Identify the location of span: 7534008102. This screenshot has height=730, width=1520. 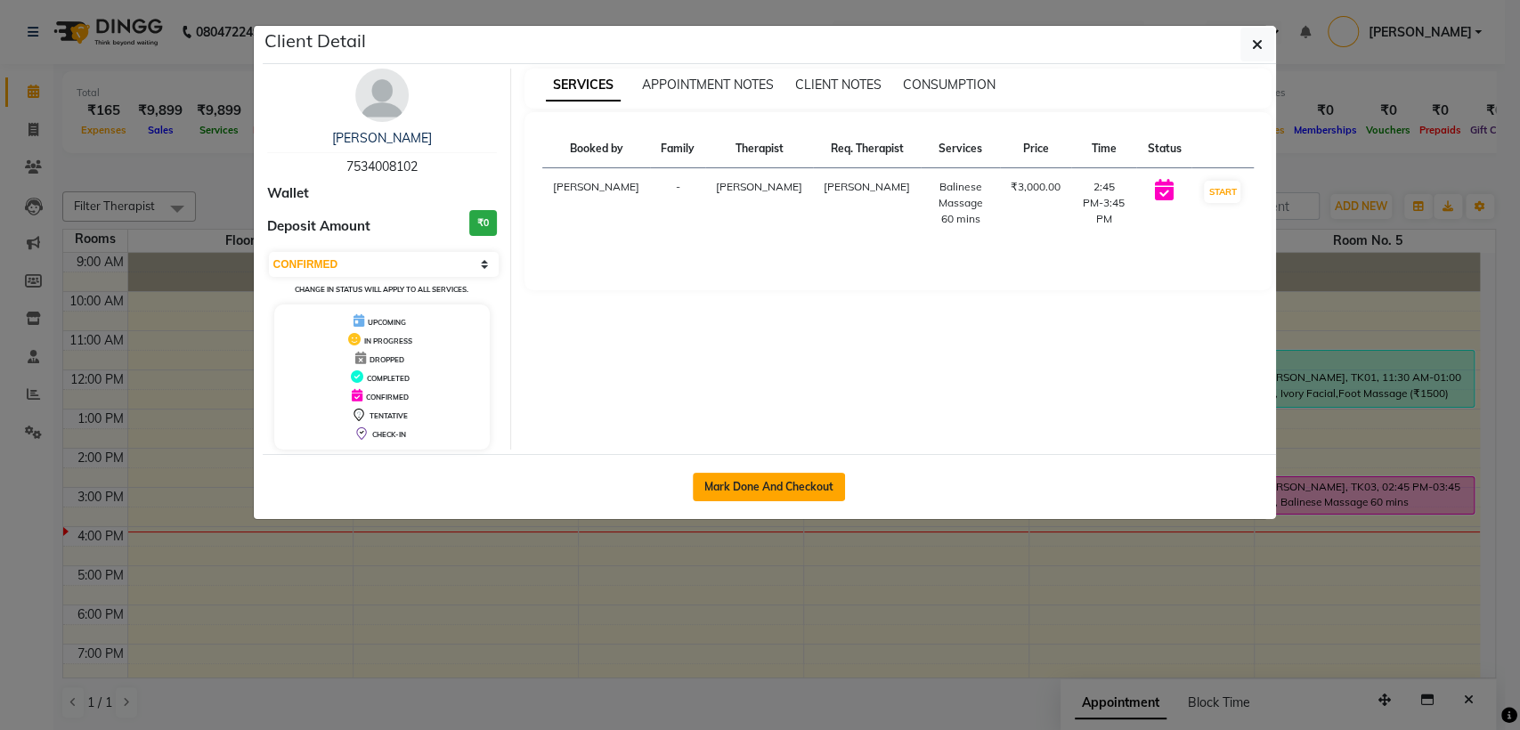
(382, 166).